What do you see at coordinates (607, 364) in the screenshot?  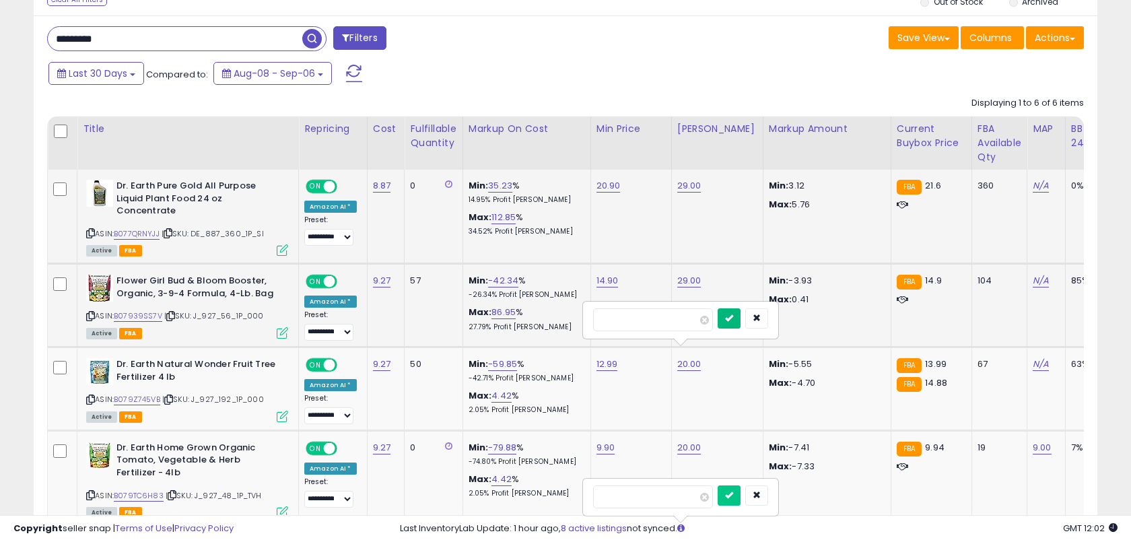 I see `a: 12.99` at bounding box center [607, 364].